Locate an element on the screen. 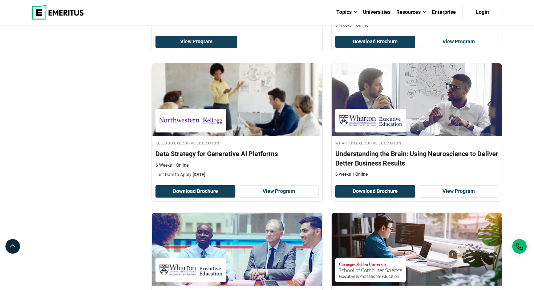 The width and height of the screenshot is (534, 290). h4: Data Strategy for Generative AI Platforms is located at coordinates (237, 153).